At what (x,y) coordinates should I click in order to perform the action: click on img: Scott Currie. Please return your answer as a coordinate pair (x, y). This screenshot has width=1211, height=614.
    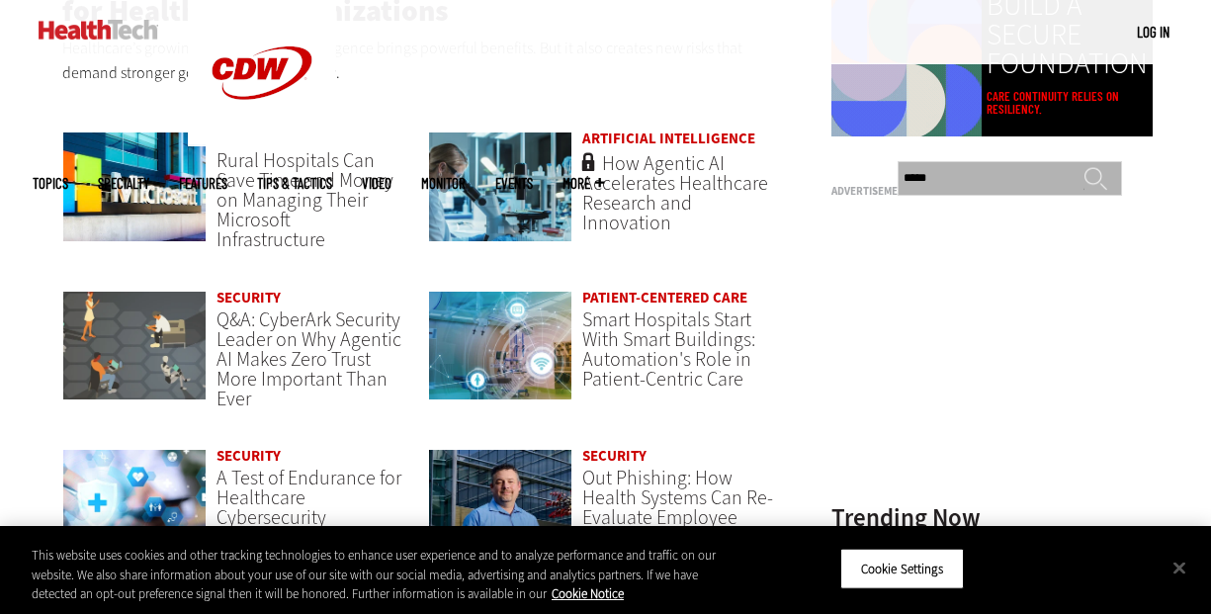
    Looking at the image, I should click on (500, 504).